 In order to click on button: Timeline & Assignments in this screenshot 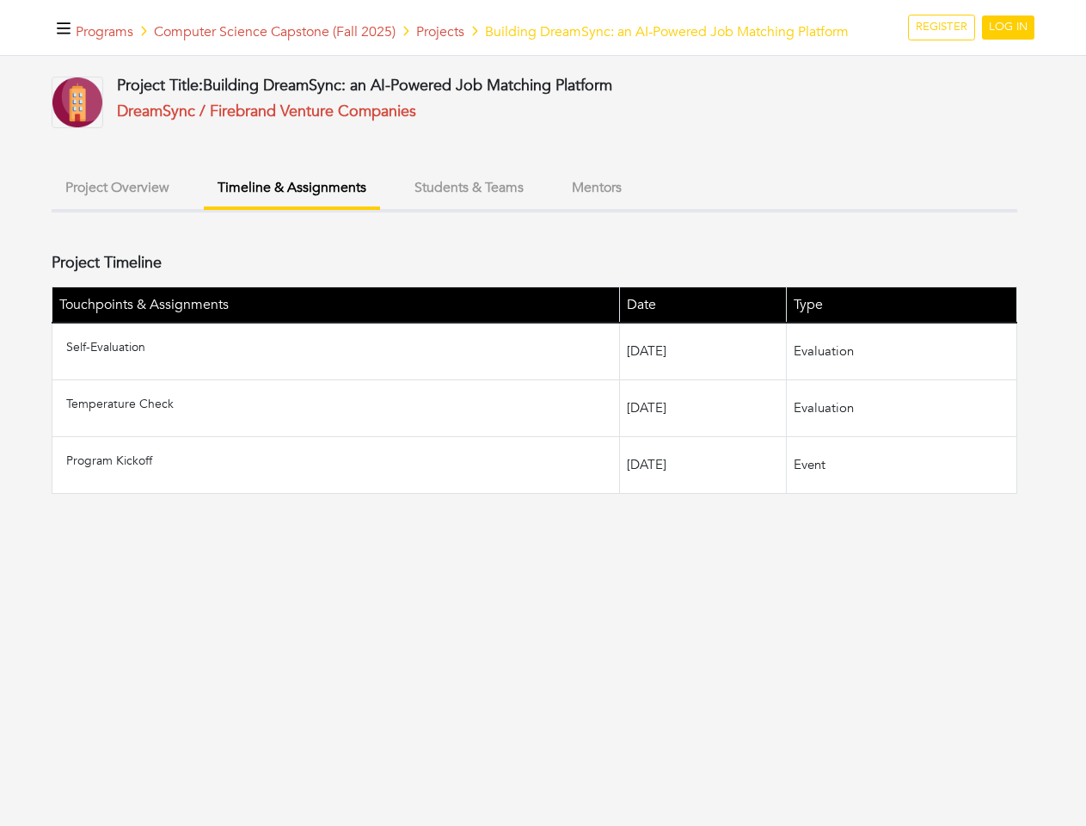, I will do `click(292, 189)`.